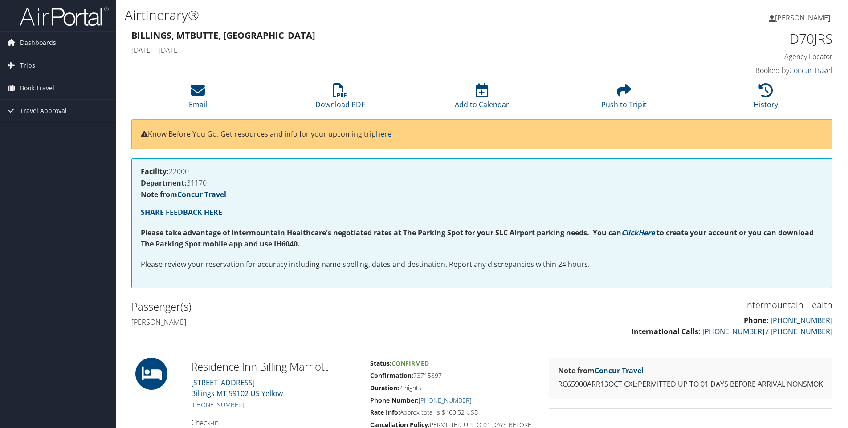  Describe the element at coordinates (363, 15) in the screenshot. I see `h1: Airtinerary®` at that location.